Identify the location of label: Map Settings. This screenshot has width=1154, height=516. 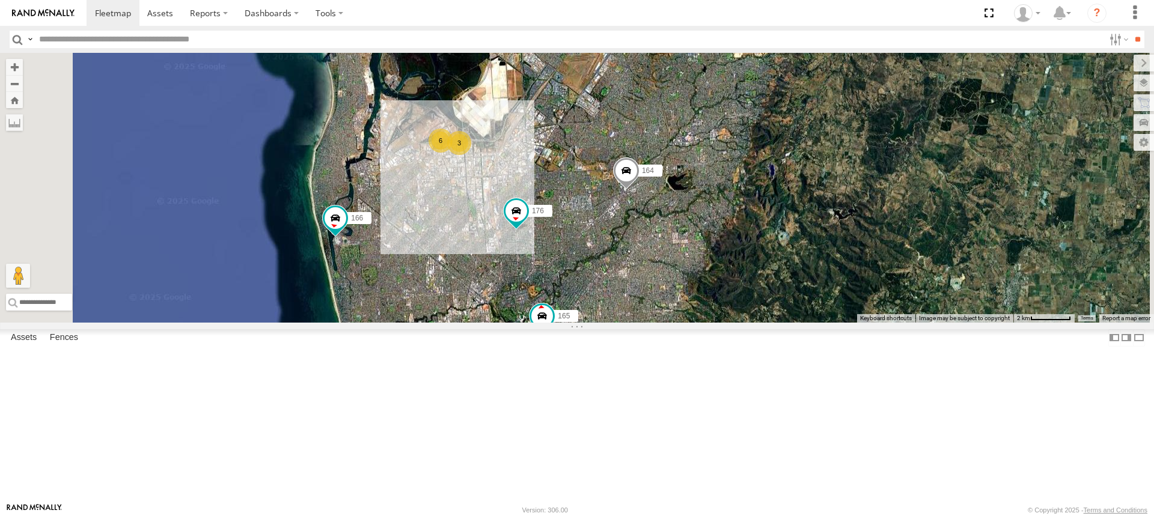
(1144, 142).